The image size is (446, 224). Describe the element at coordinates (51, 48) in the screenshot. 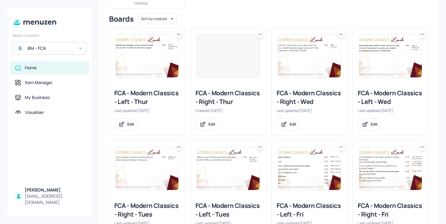

I see `div: BM - FCA` at that location.